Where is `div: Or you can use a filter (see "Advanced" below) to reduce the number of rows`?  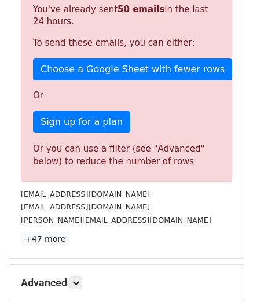 div: Or you can use a filter (see "Advanced" below) to reduce the number of rows is located at coordinates (126, 155).